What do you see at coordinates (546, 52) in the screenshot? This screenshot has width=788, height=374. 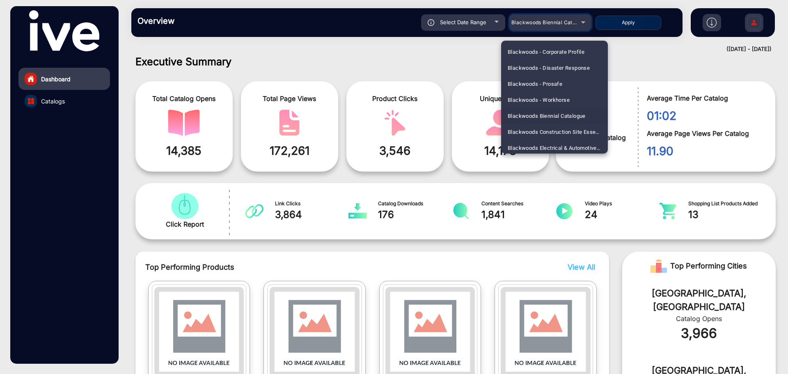 I see `span: Blackwoods - Corporate Profile` at bounding box center [546, 52].